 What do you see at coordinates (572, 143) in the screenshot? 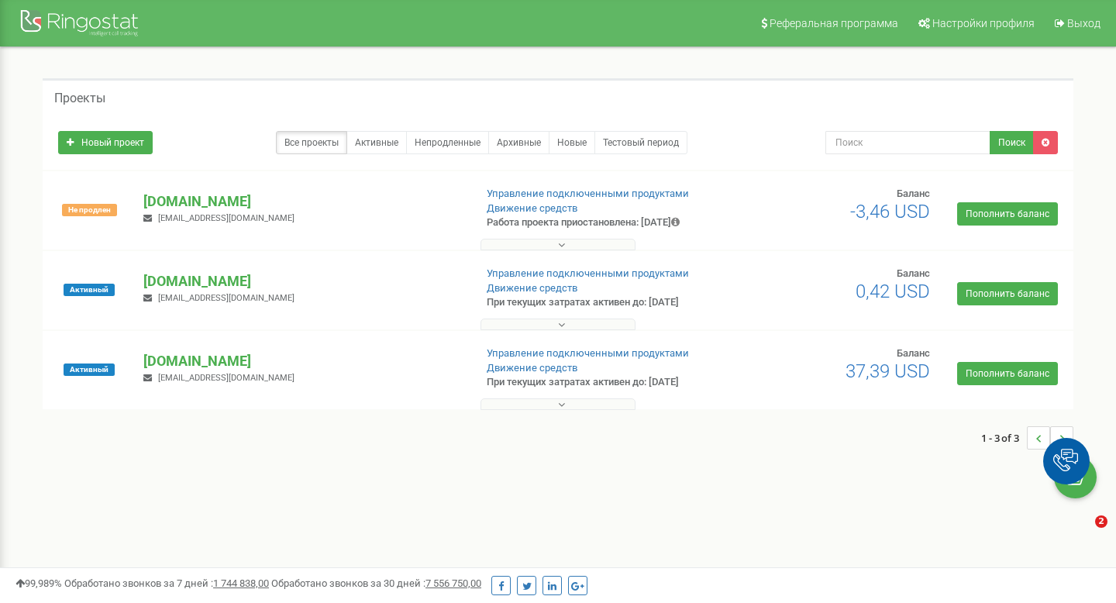
I see `a: Новые` at bounding box center [572, 143].